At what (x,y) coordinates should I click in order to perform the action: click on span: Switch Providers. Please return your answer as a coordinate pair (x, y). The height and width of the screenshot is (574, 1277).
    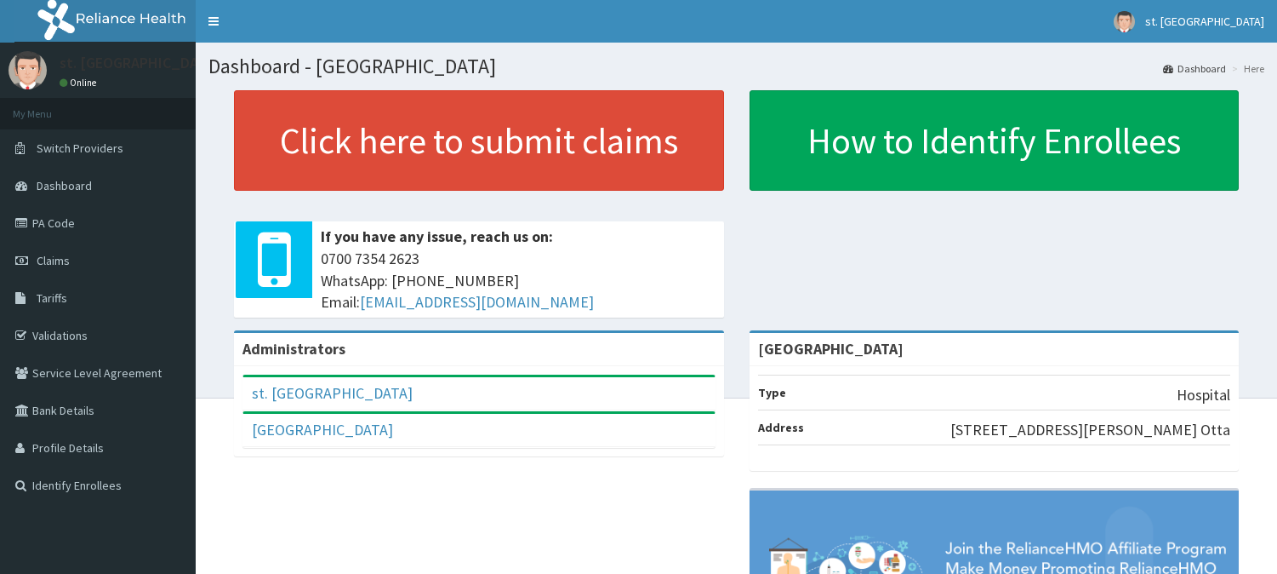
    Looking at the image, I should click on (80, 148).